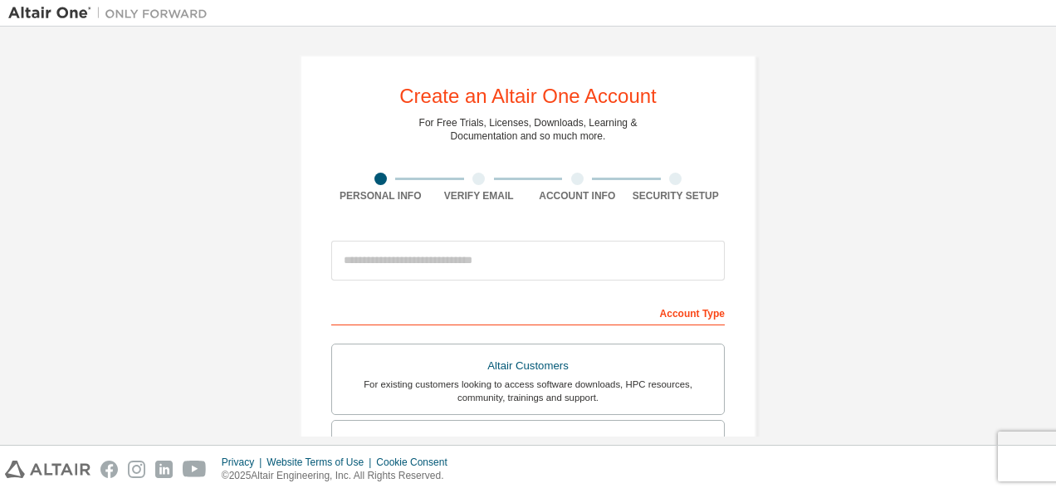 The width and height of the screenshot is (1056, 493). I want to click on div: For existing customers looking to access software downloads, HPC resources, community, trainings ..., so click(528, 391).